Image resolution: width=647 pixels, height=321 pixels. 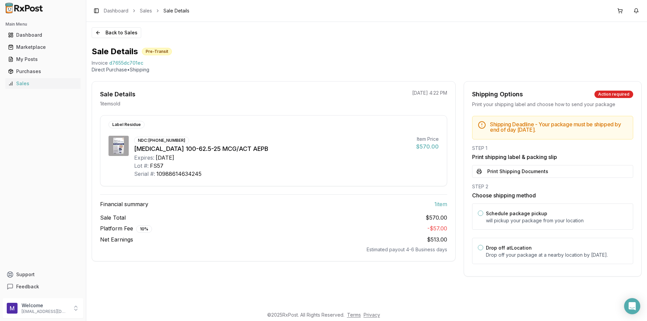 What do you see at coordinates (437, 218) in the screenshot?
I see `span: $570.00` at bounding box center [437, 218].